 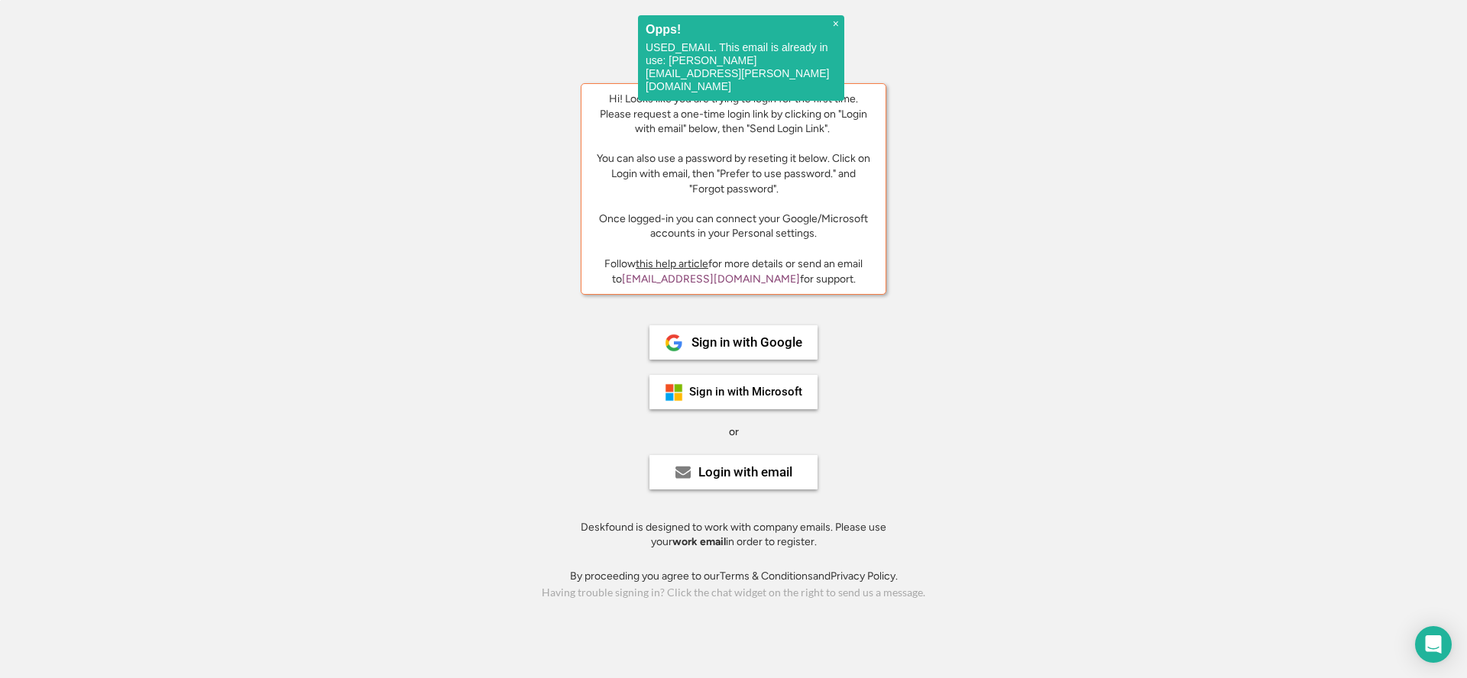 I want to click on a: this help article, so click(x=672, y=264).